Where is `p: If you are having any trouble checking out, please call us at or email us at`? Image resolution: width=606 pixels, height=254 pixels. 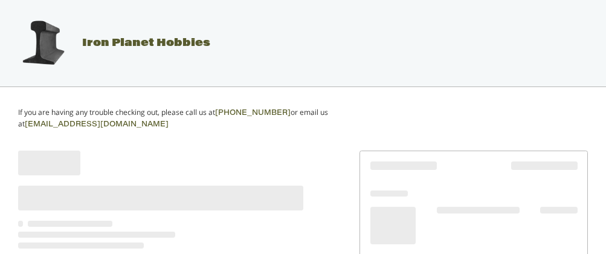
p: If you are having any trouble checking out, please call us at or email us at is located at coordinates (181, 118).